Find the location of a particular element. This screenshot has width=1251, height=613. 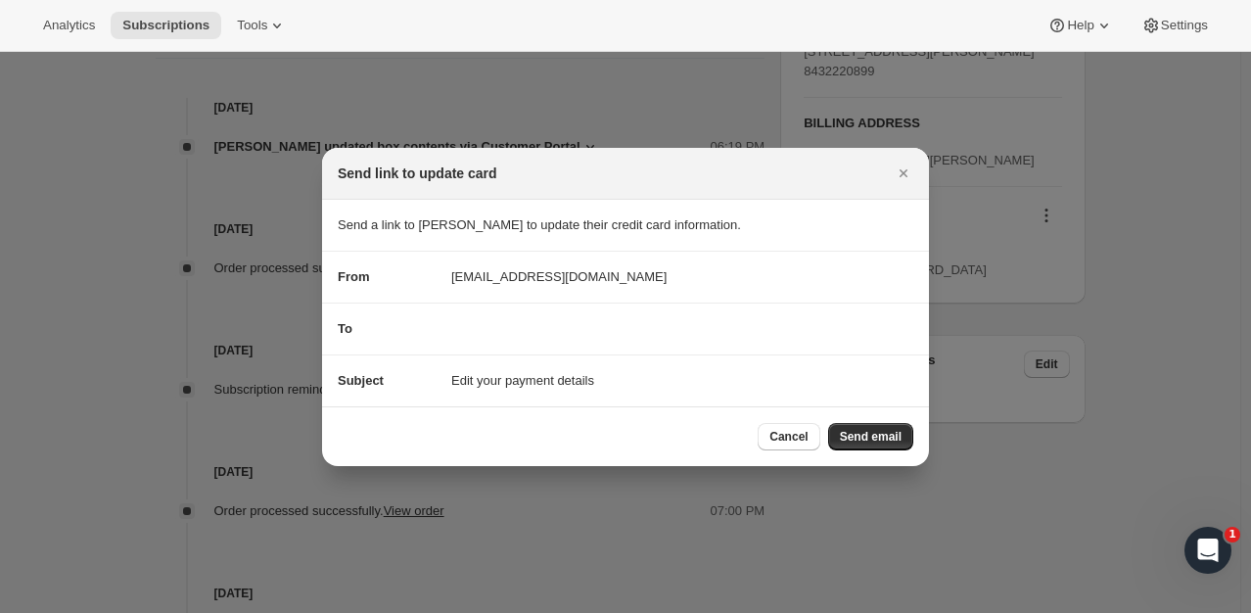

button: Cancel is located at coordinates (788, 437).